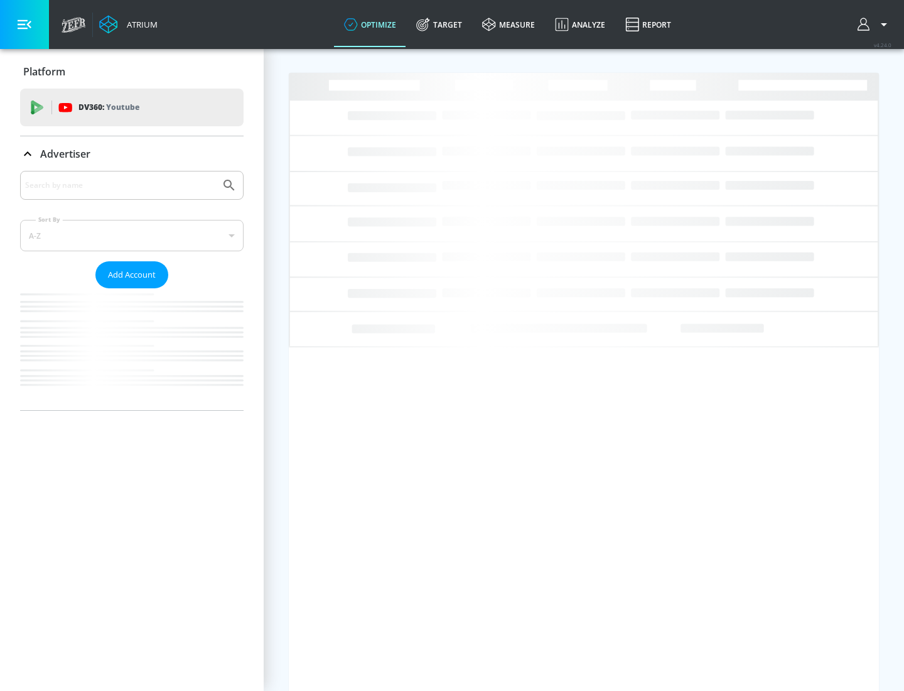 The height and width of the screenshot is (691, 904). I want to click on p: Advertiser, so click(65, 154).